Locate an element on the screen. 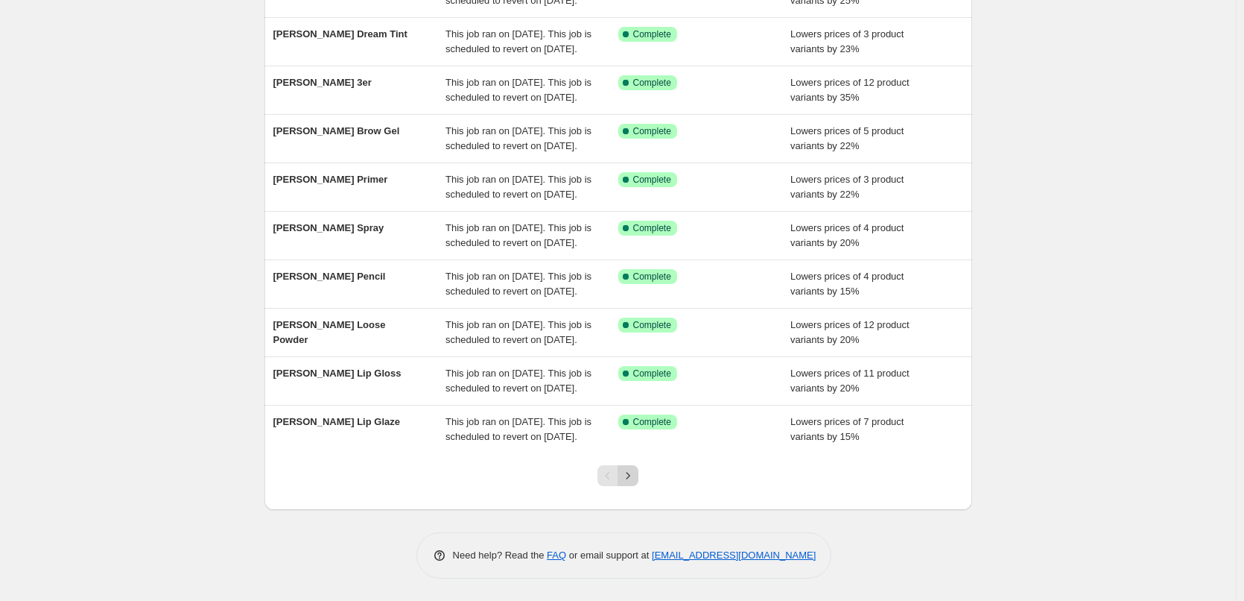  button: Next is located at coordinates (628, 475).